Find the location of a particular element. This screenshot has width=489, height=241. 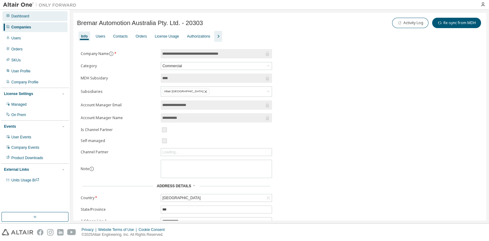

img: facebook.svg is located at coordinates (40, 232).